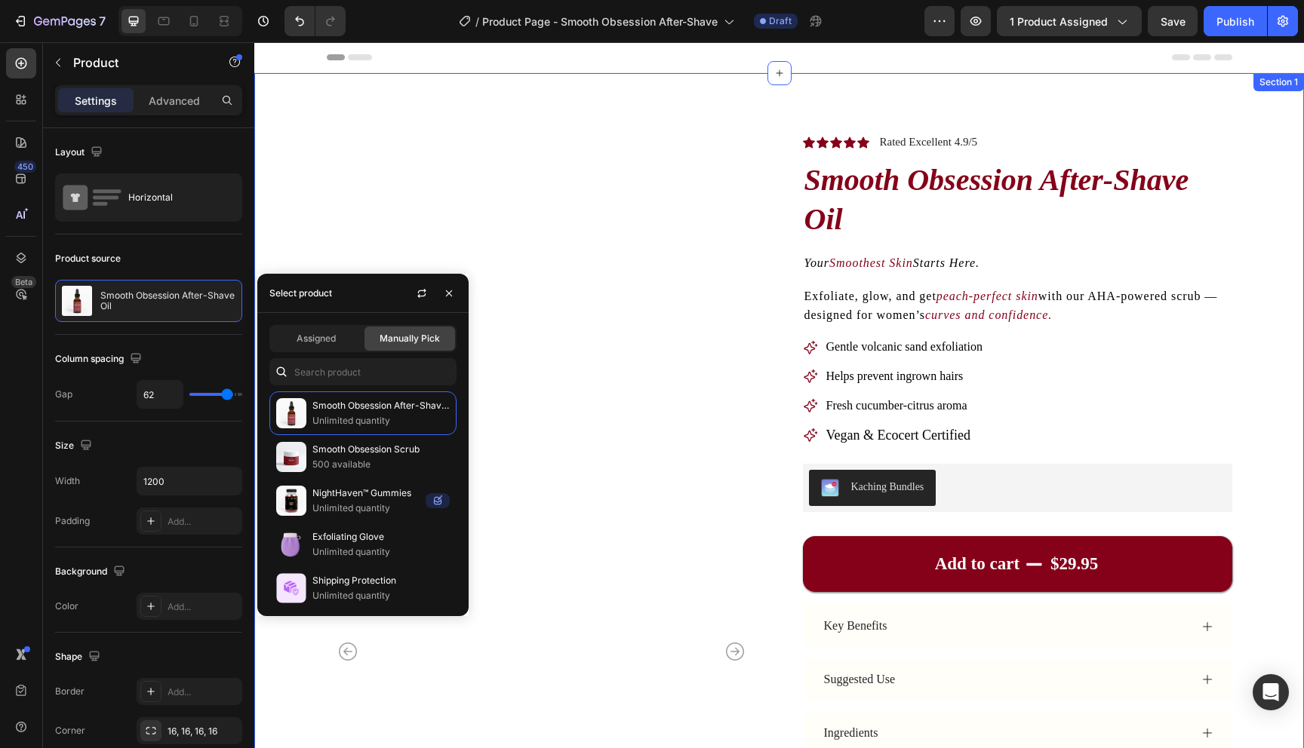 Image resolution: width=1304 pixels, height=748 pixels. What do you see at coordinates (601, 584) in the screenshot?
I see `p: Key Benefits` at bounding box center [601, 584].